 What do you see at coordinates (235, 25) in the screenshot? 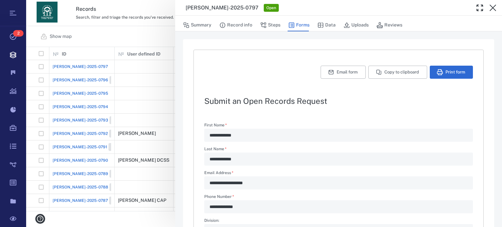
I see `button: Record info` at bounding box center [235, 25].